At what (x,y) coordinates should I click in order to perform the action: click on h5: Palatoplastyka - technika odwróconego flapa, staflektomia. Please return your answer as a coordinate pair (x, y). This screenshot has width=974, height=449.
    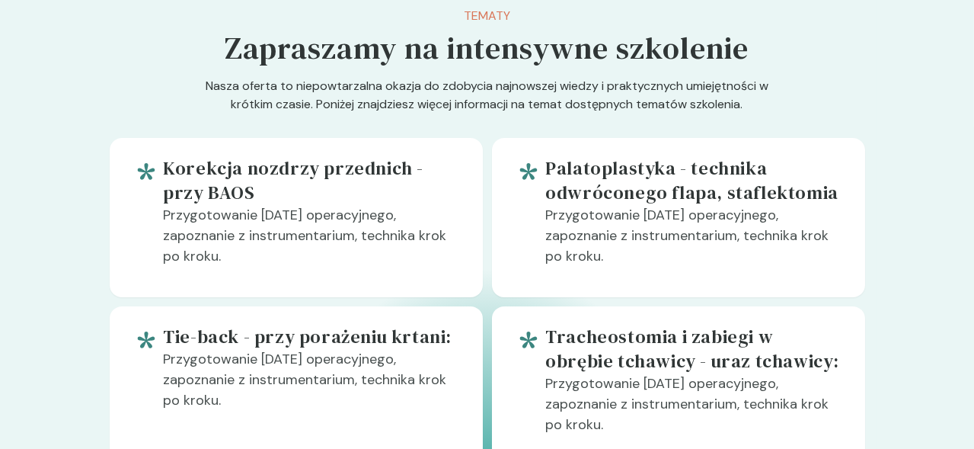
    Looking at the image, I should click on (692, 181).